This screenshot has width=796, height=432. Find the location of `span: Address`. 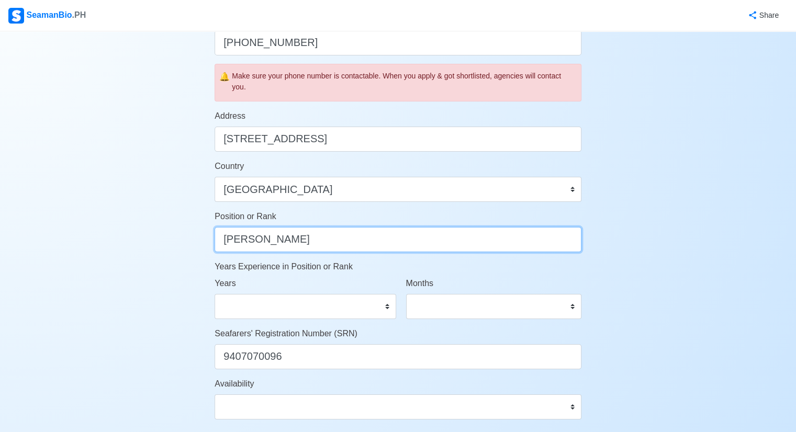

span: Address is located at coordinates (230, 116).